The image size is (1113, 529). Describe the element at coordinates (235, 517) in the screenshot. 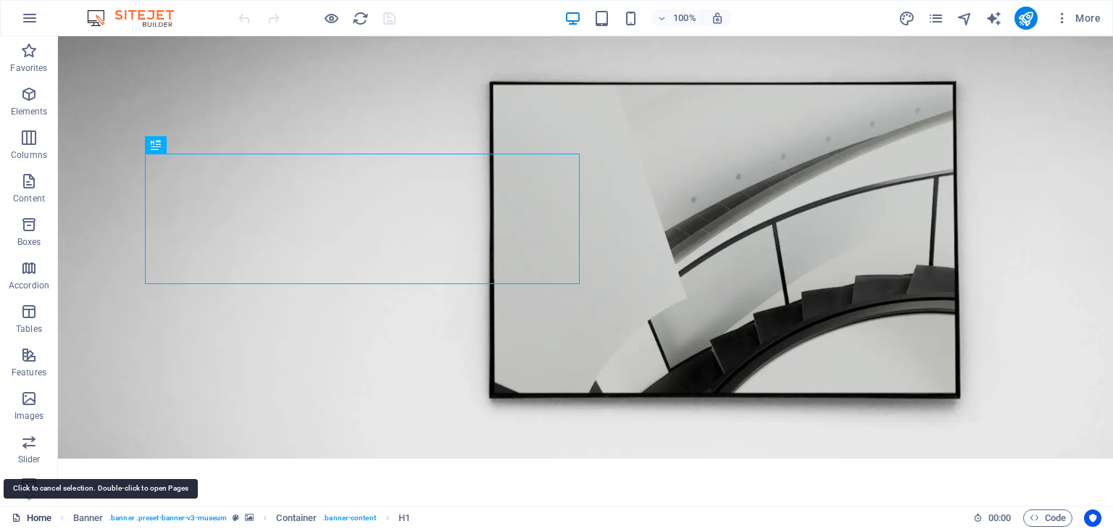

I see `i: This element is a customizable preset` at that location.